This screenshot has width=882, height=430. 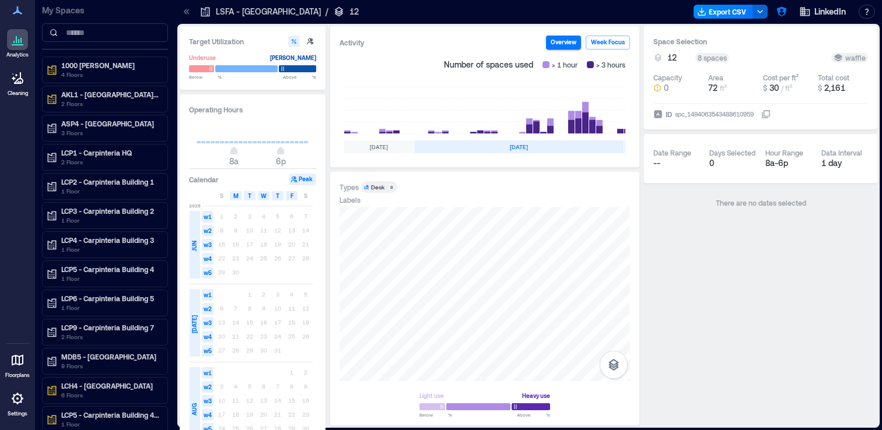 What do you see at coordinates (110, 75) in the screenshot?
I see `p: 4 Floors` at bounding box center [110, 75].